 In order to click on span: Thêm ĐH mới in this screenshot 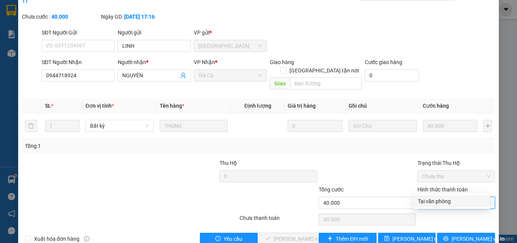, I will do `click(352, 239)`.